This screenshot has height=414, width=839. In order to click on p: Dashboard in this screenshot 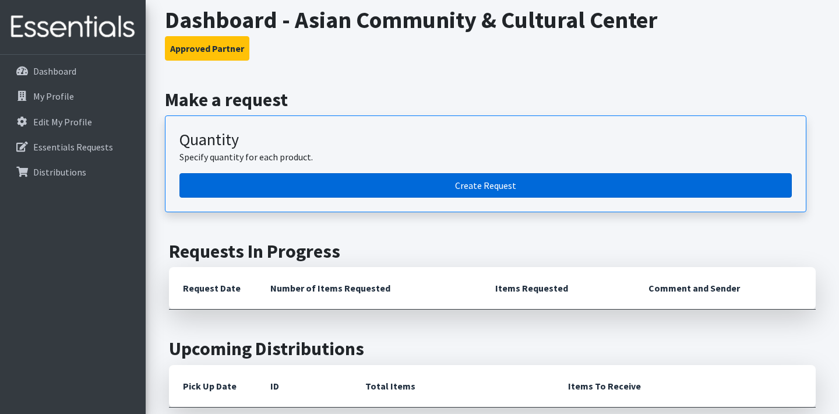, I will do `click(55, 71)`.